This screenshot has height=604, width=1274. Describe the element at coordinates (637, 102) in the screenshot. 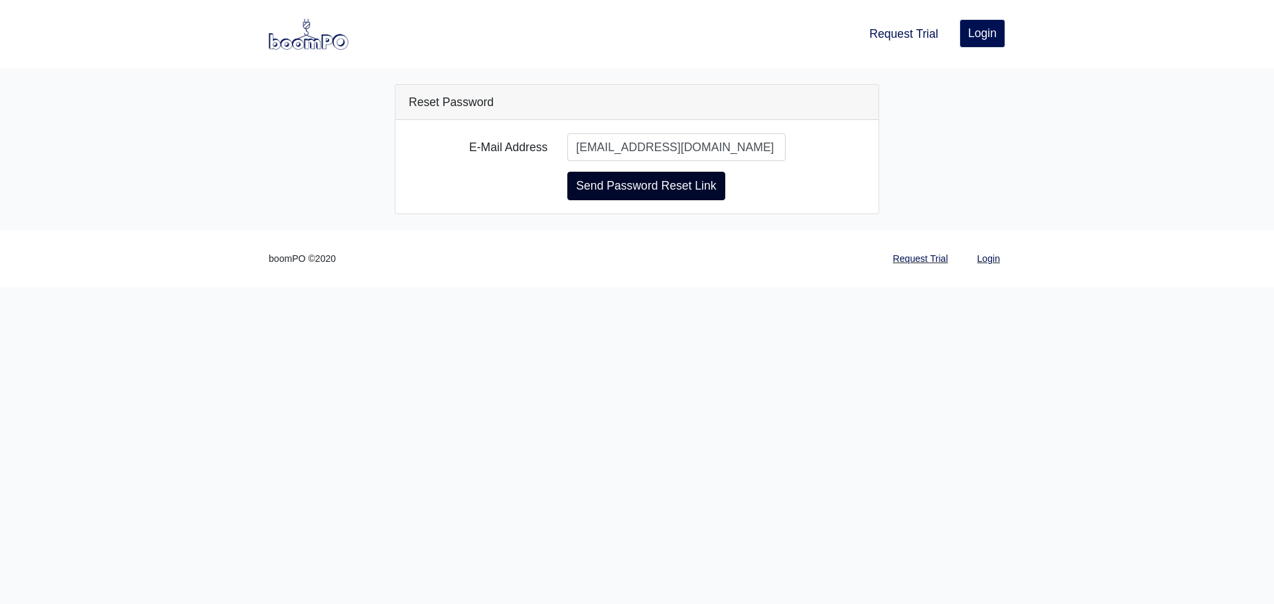

I see `div: Reset Password` at that location.